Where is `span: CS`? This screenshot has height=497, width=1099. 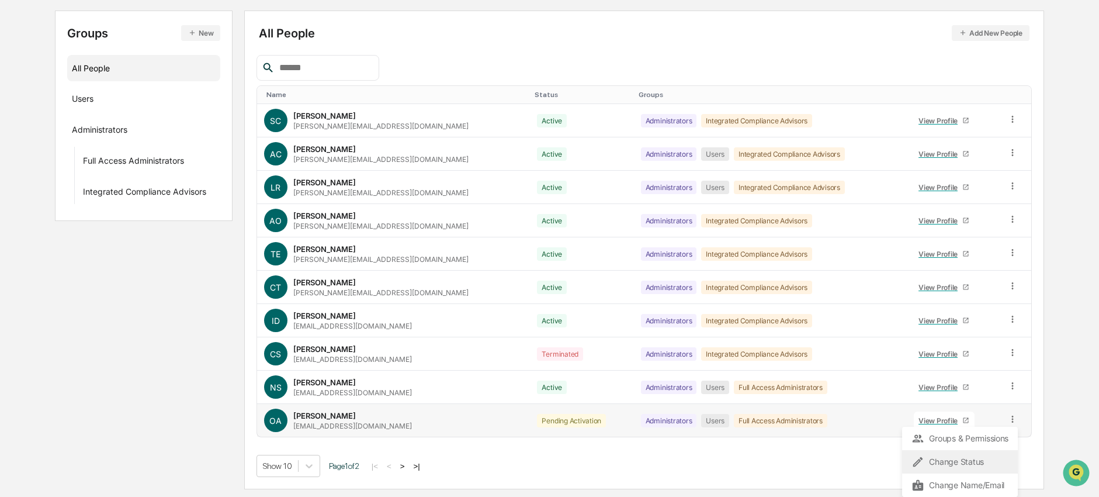 span: CS is located at coordinates (275, 353).